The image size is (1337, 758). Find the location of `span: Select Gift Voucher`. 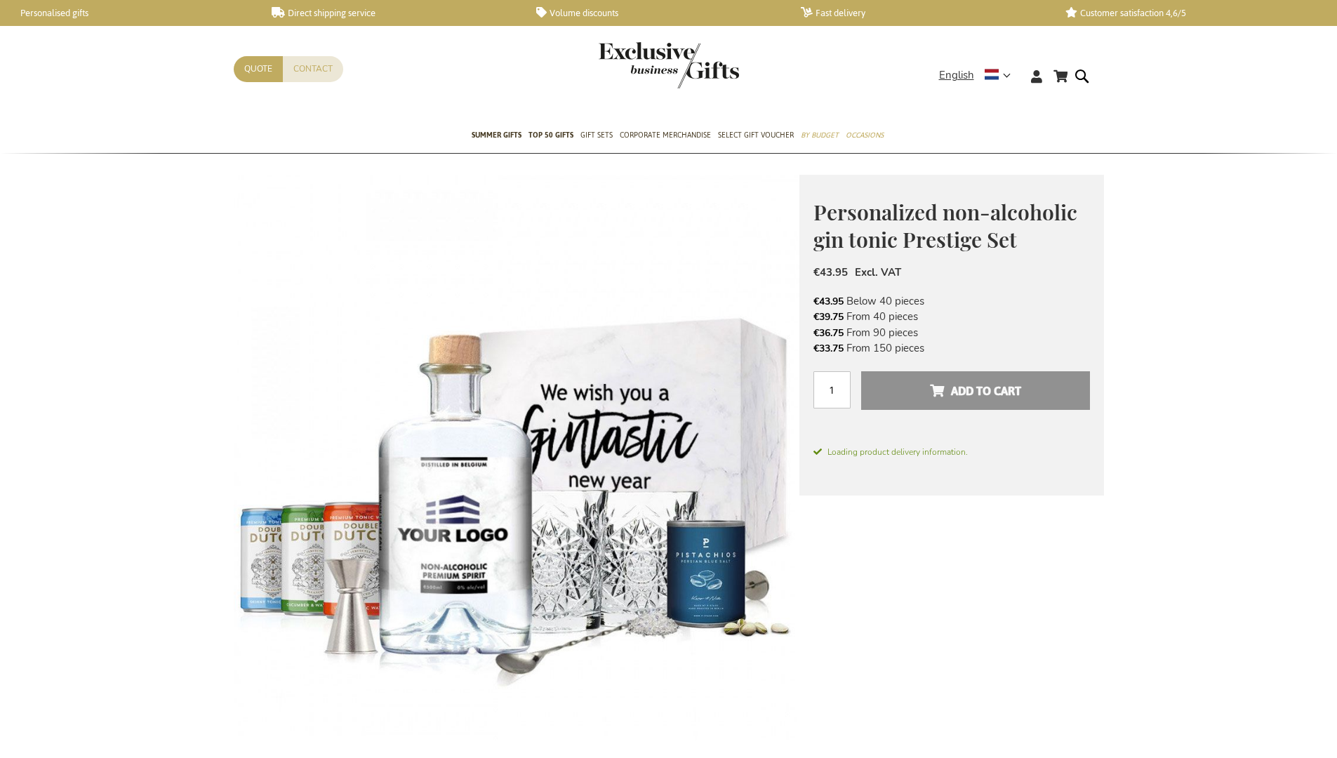

span: Select Gift Voucher is located at coordinates (756, 135).